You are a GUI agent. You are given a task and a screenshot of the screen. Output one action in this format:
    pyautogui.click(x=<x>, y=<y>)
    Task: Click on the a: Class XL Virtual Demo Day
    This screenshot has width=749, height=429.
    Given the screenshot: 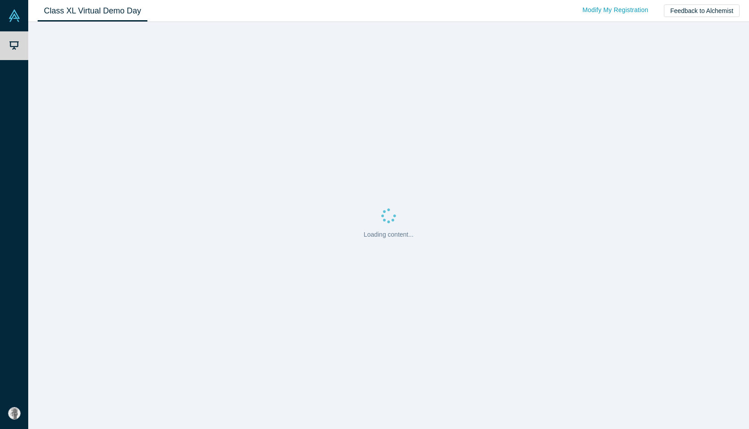 What is the action you would take?
    pyautogui.click(x=92, y=11)
    